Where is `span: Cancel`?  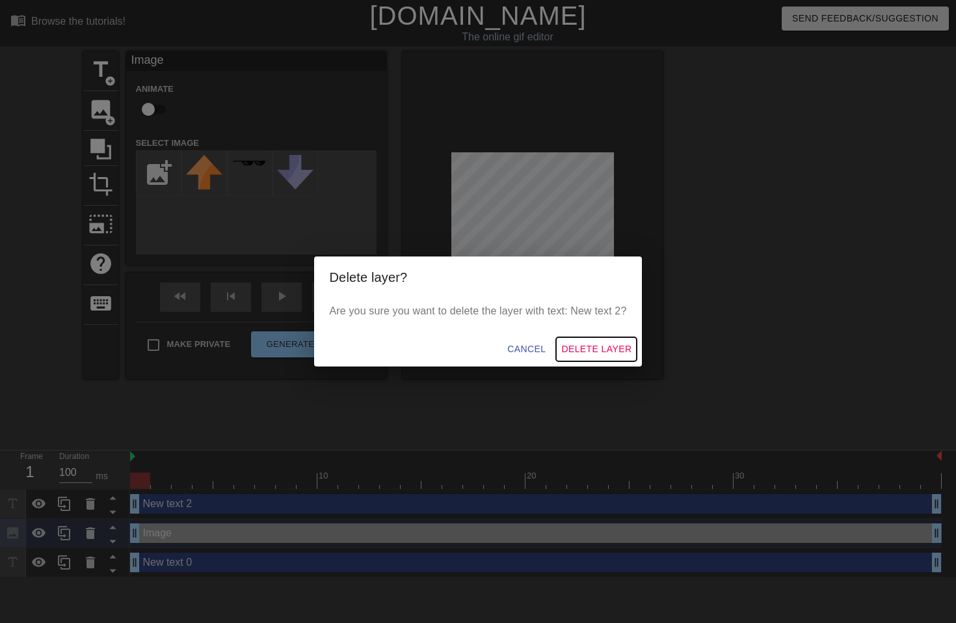 span: Cancel is located at coordinates (526, 349).